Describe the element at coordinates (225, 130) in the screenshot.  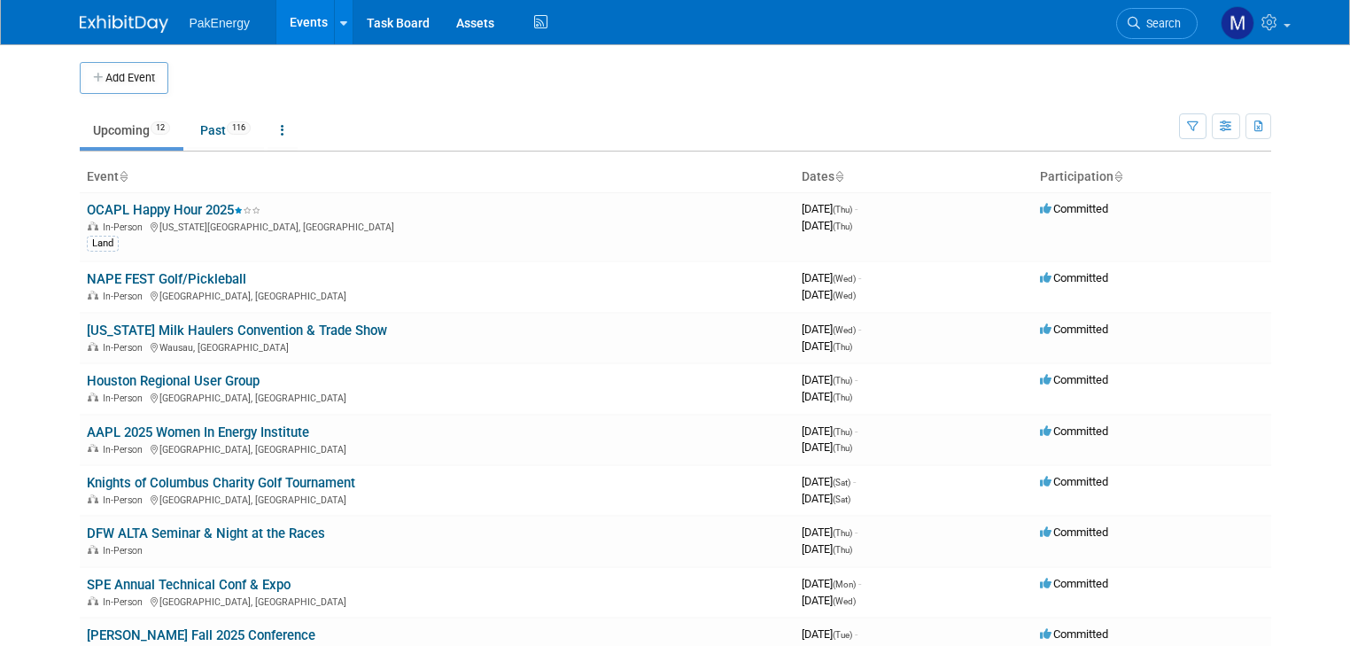
I see `a: Past116` at that location.